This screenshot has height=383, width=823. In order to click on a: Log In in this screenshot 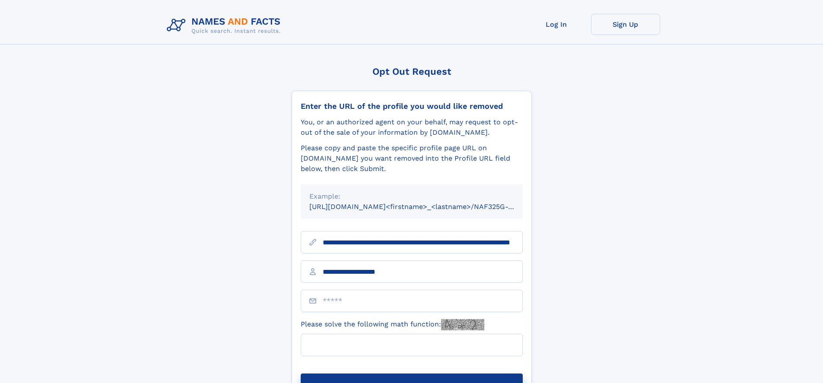, I will do `click(556, 24)`.